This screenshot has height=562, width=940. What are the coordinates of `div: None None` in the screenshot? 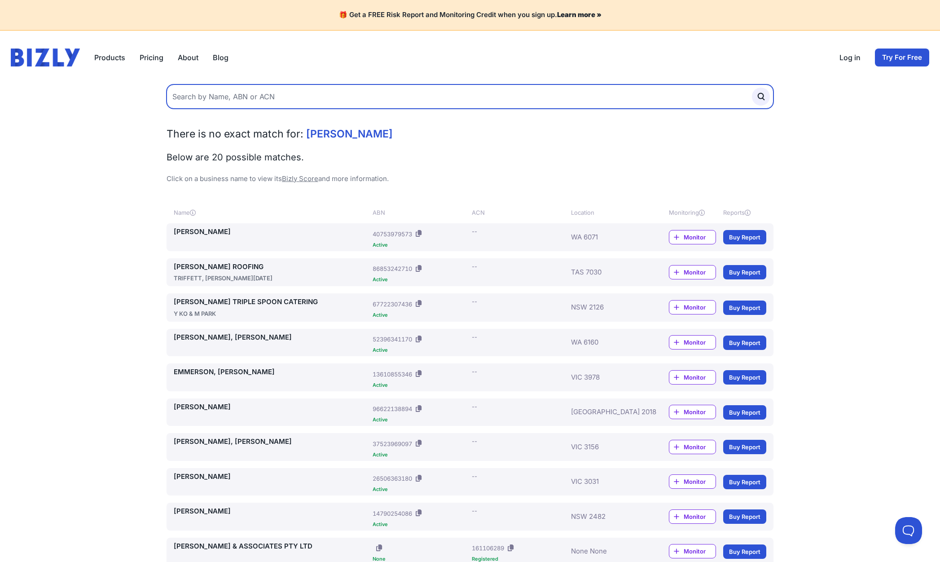 It's located at (607, 551).